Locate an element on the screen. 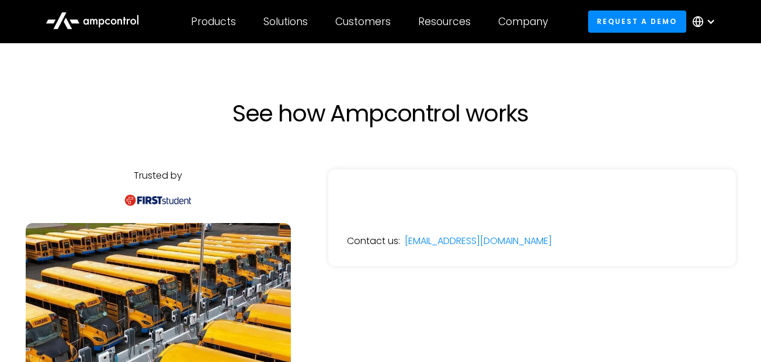 This screenshot has width=761, height=362. div: Contact us: is located at coordinates (373, 241).